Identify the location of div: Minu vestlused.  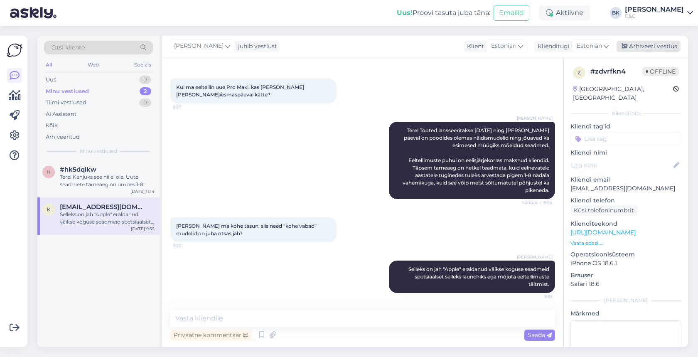
(67, 91).